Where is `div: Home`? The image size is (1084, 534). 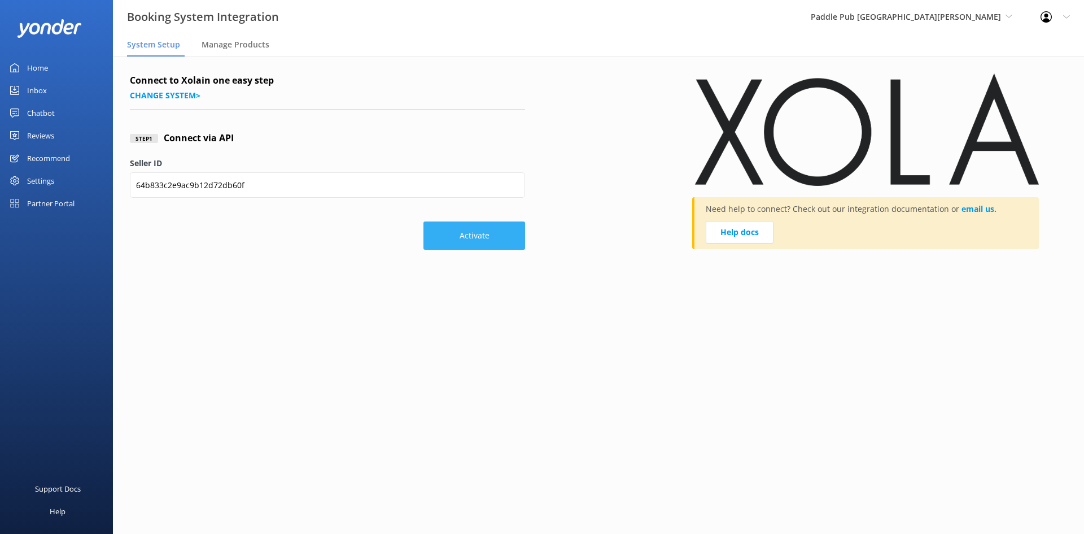 div: Home is located at coordinates (37, 68).